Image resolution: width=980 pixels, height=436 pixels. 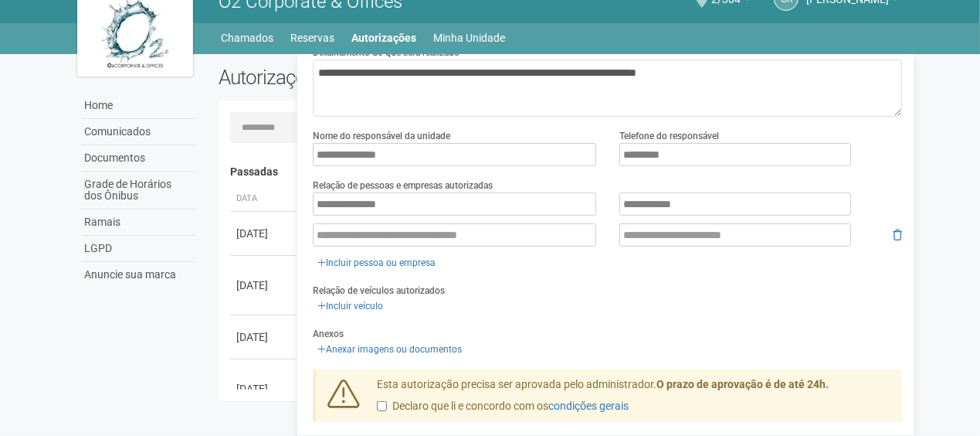 I want to click on label: Declaro que li e concordo com os, so click(x=503, y=406).